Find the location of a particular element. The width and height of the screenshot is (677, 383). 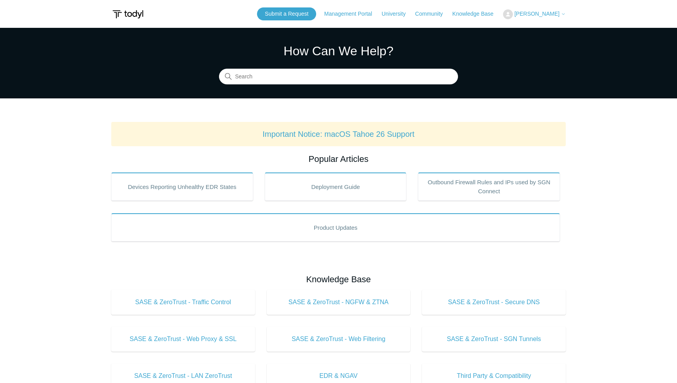

h1: How Can We Help? is located at coordinates (339, 51).